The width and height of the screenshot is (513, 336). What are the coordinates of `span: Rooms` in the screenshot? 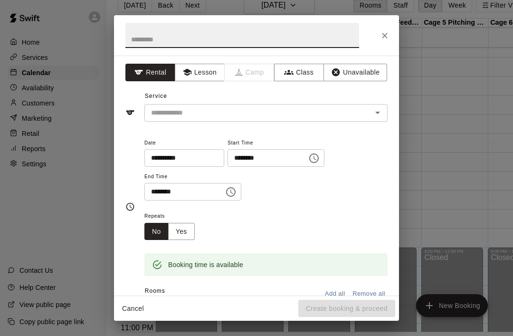 It's located at (155, 290).